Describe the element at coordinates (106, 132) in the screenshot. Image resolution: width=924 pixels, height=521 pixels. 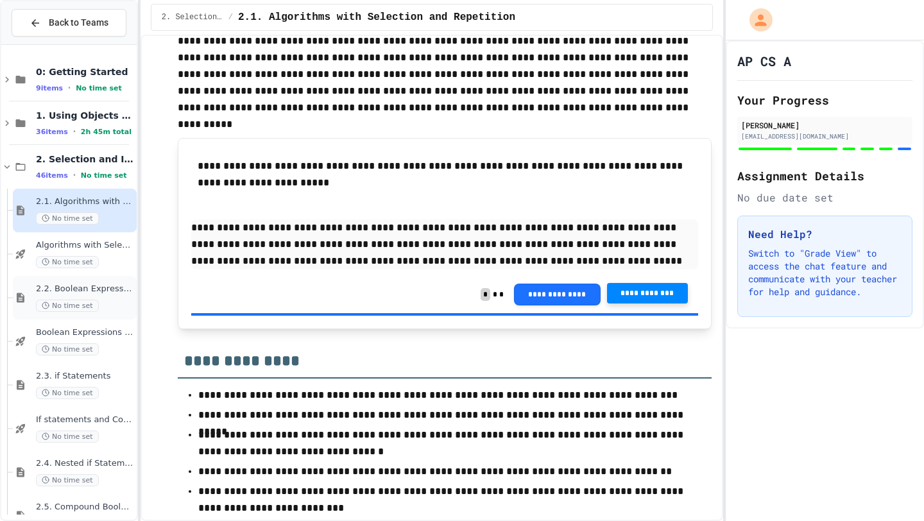
I see `span: 2h 45m total` at that location.